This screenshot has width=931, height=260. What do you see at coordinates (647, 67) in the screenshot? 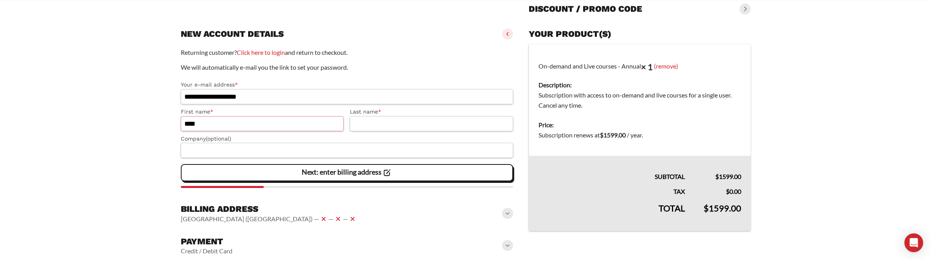
I see `strong: × 1` at bounding box center [647, 67].